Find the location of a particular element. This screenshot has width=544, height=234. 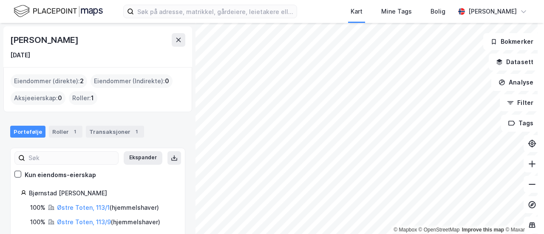

span: 2 is located at coordinates (82, 81).